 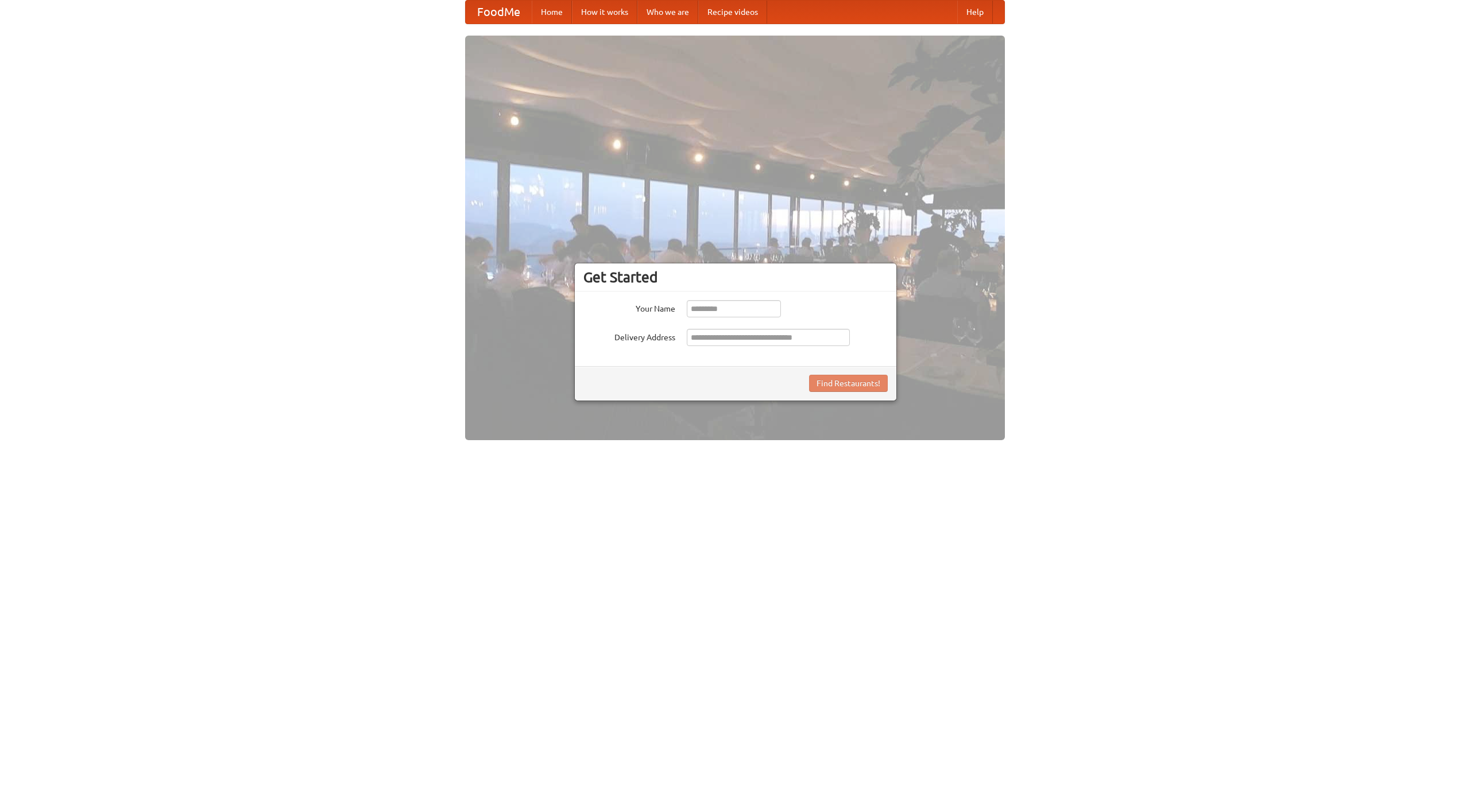 I want to click on a: Help, so click(x=975, y=12).